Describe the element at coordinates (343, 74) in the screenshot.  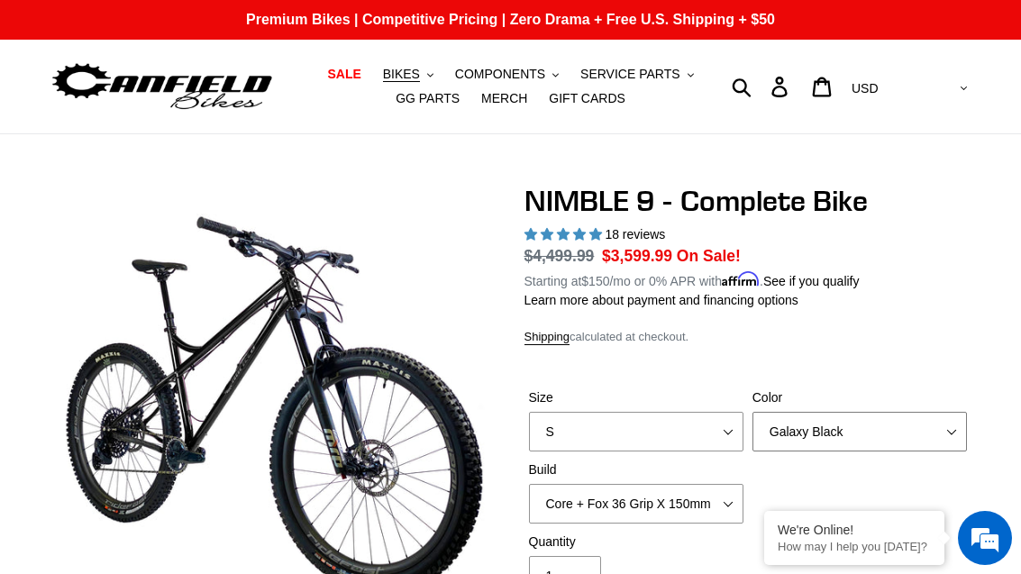
I see `span: SALE` at that location.